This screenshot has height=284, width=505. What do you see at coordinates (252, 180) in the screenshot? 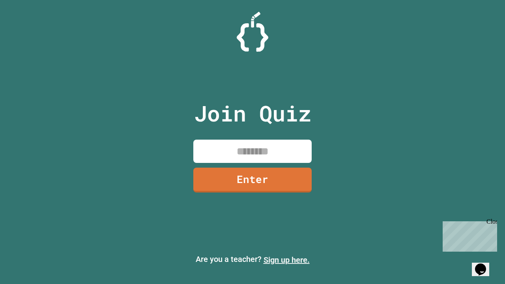
I see `a: Enter` at bounding box center [252, 180].